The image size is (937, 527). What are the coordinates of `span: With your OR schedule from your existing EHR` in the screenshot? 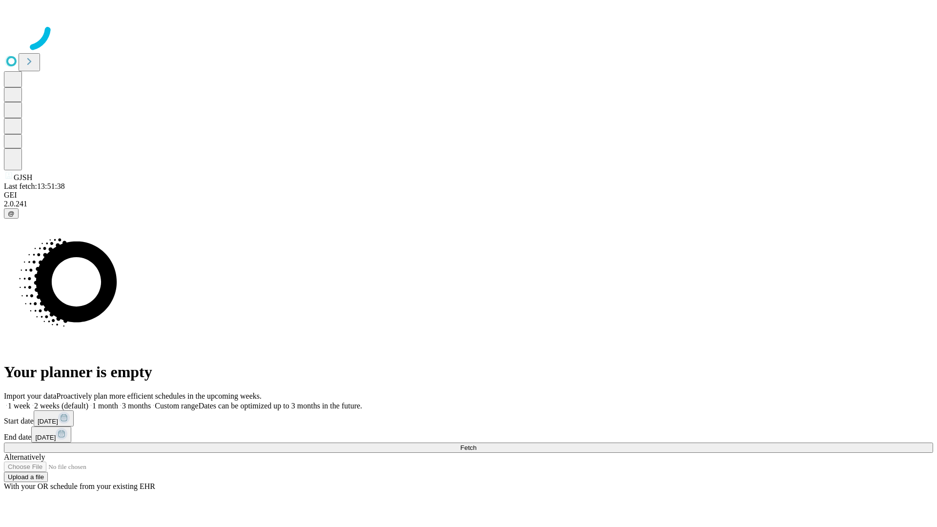 It's located at (80, 486).